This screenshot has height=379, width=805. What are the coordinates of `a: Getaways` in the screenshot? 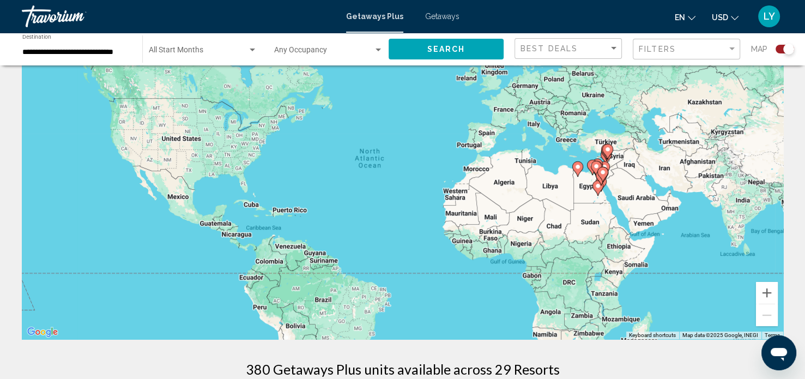 It's located at (442, 16).